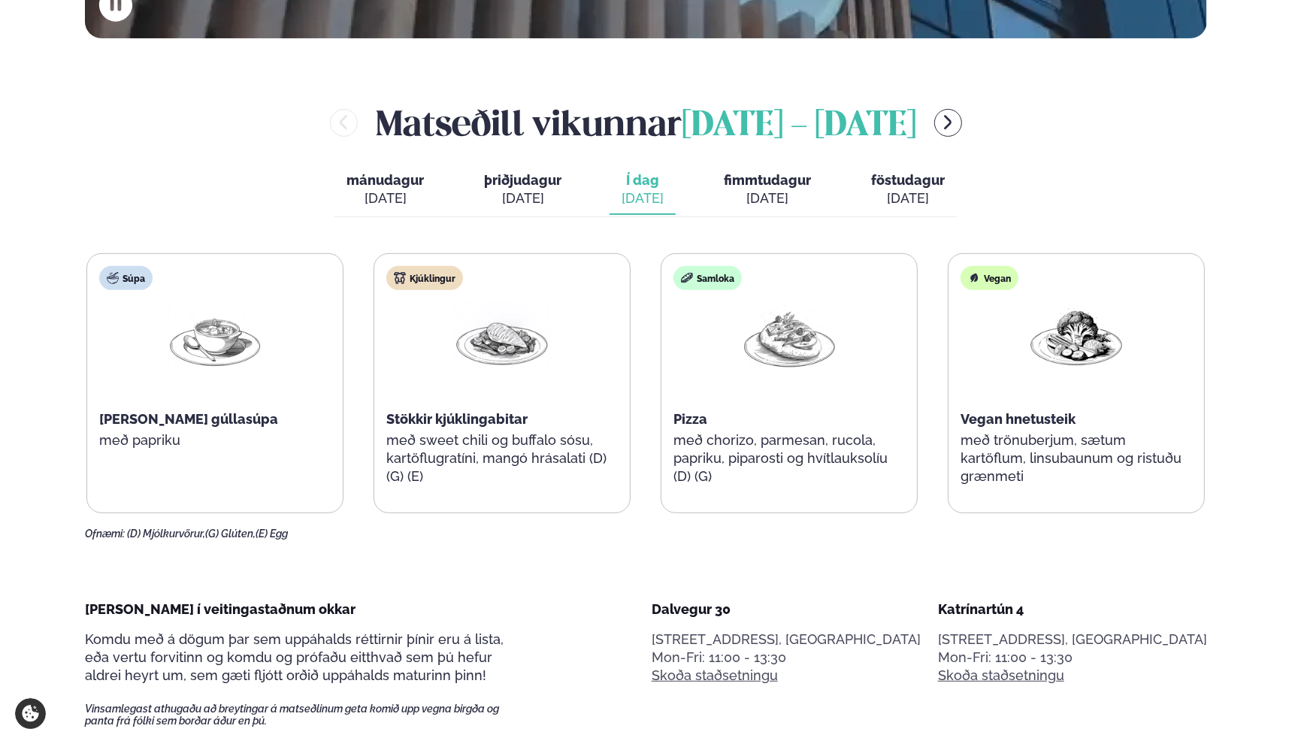 This screenshot has width=1292, height=744. Describe the element at coordinates (294, 657) in the screenshot. I see `span: Komdu með á dögum þar sem uppáhalds réttirnir þínir eru á lista, eða vertu forvitinn og komdu og ...` at that location.